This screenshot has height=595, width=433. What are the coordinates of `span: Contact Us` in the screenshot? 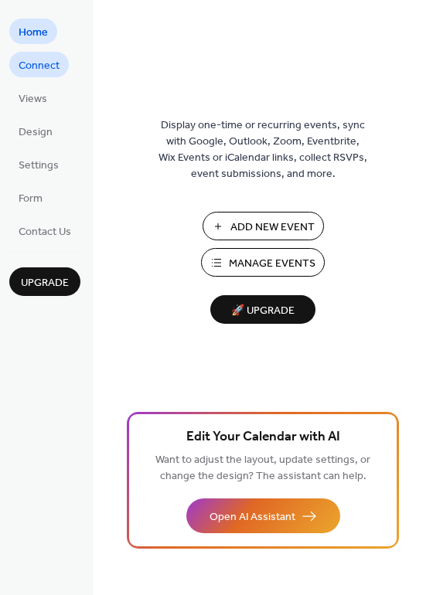 It's located at (45, 232).